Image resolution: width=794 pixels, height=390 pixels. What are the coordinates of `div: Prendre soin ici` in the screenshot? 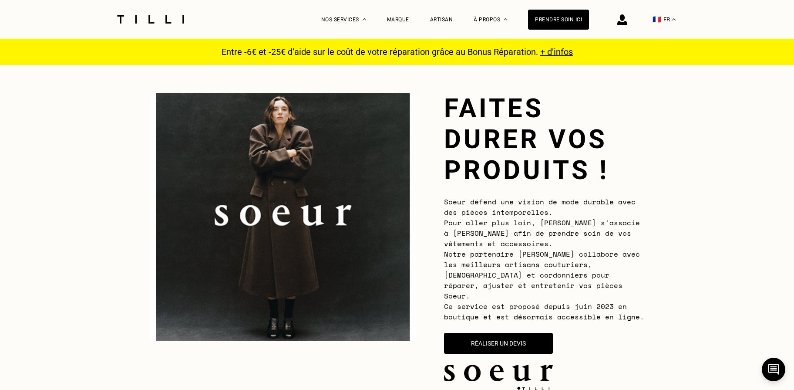 It's located at (558, 20).